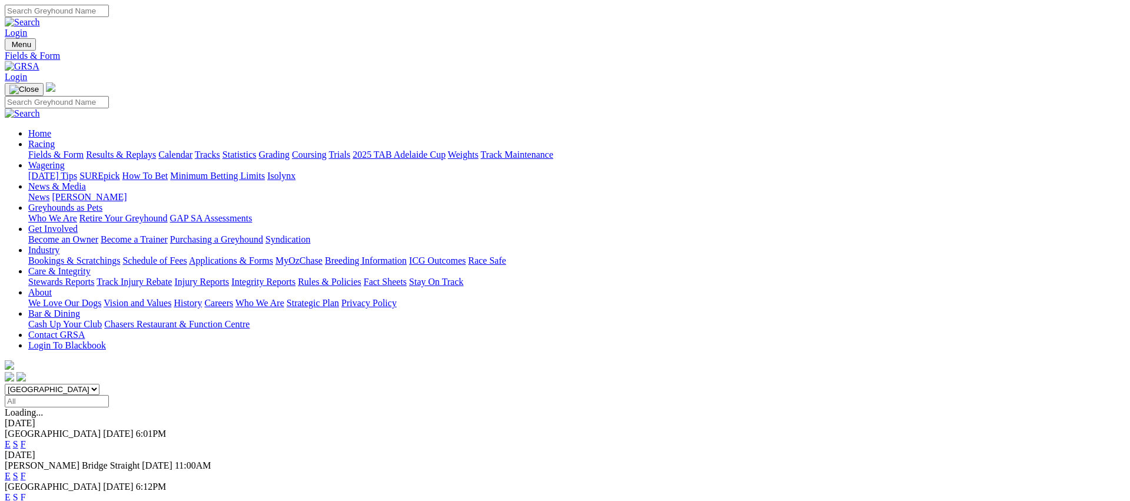  Describe the element at coordinates (39, 133) in the screenshot. I see `a: Home` at that location.